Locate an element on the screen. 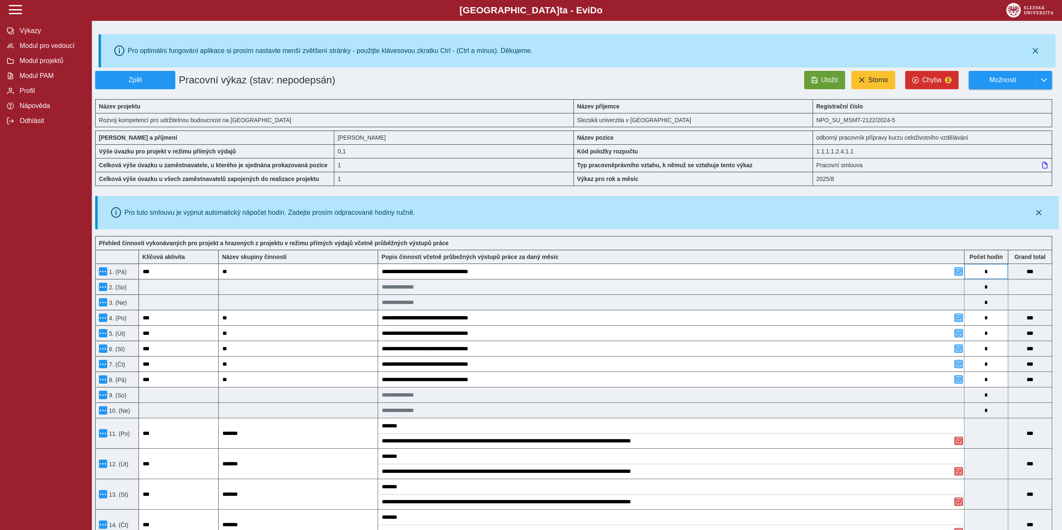  div: Pro optimální fungování aplikace si prosím nastavte menší zvětšení stránky - použijte klávesovou ... is located at coordinates (330, 51).